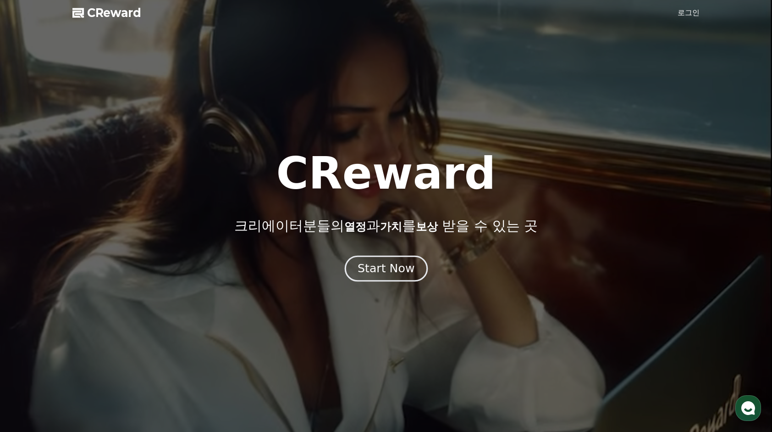 The image size is (772, 432). What do you see at coordinates (355, 227) in the screenshot?
I see `span: 열정` at bounding box center [355, 227].